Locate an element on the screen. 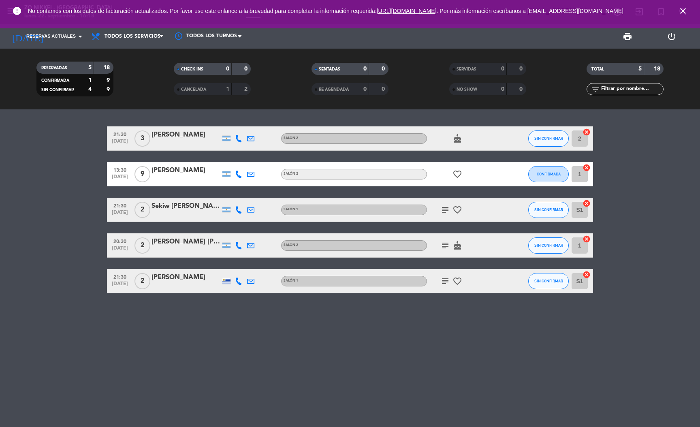 The image size is (700, 427). i: filter_list is located at coordinates (596, 89).